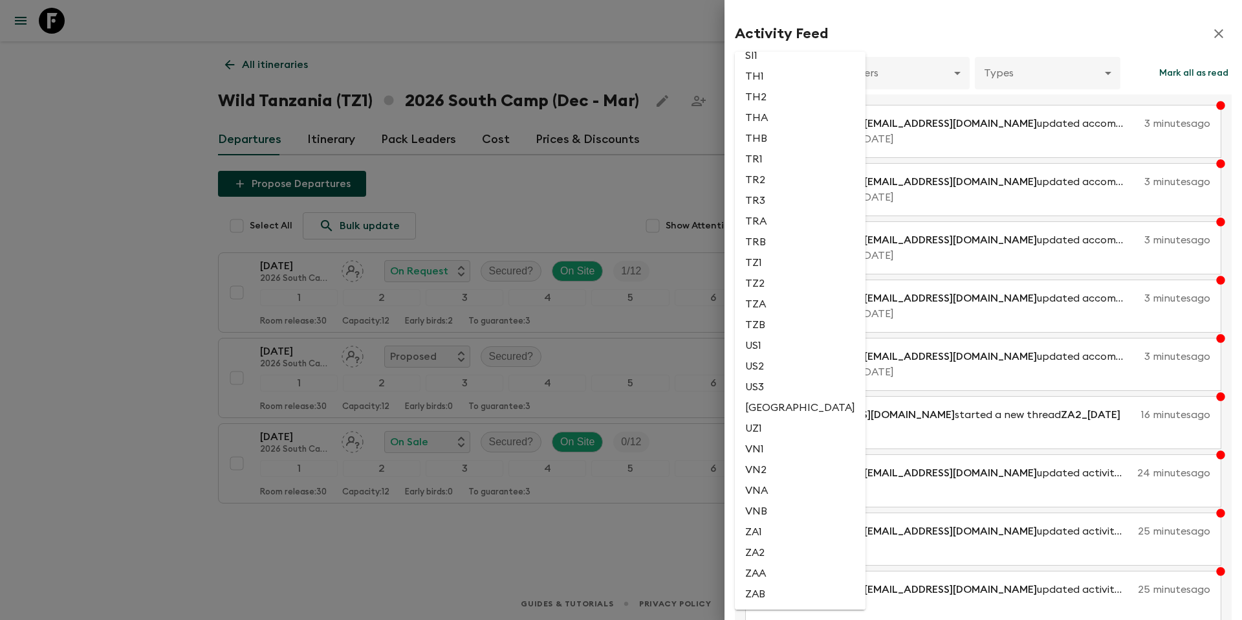 The width and height of the screenshot is (1242, 620). I want to click on li: US3, so click(800, 387).